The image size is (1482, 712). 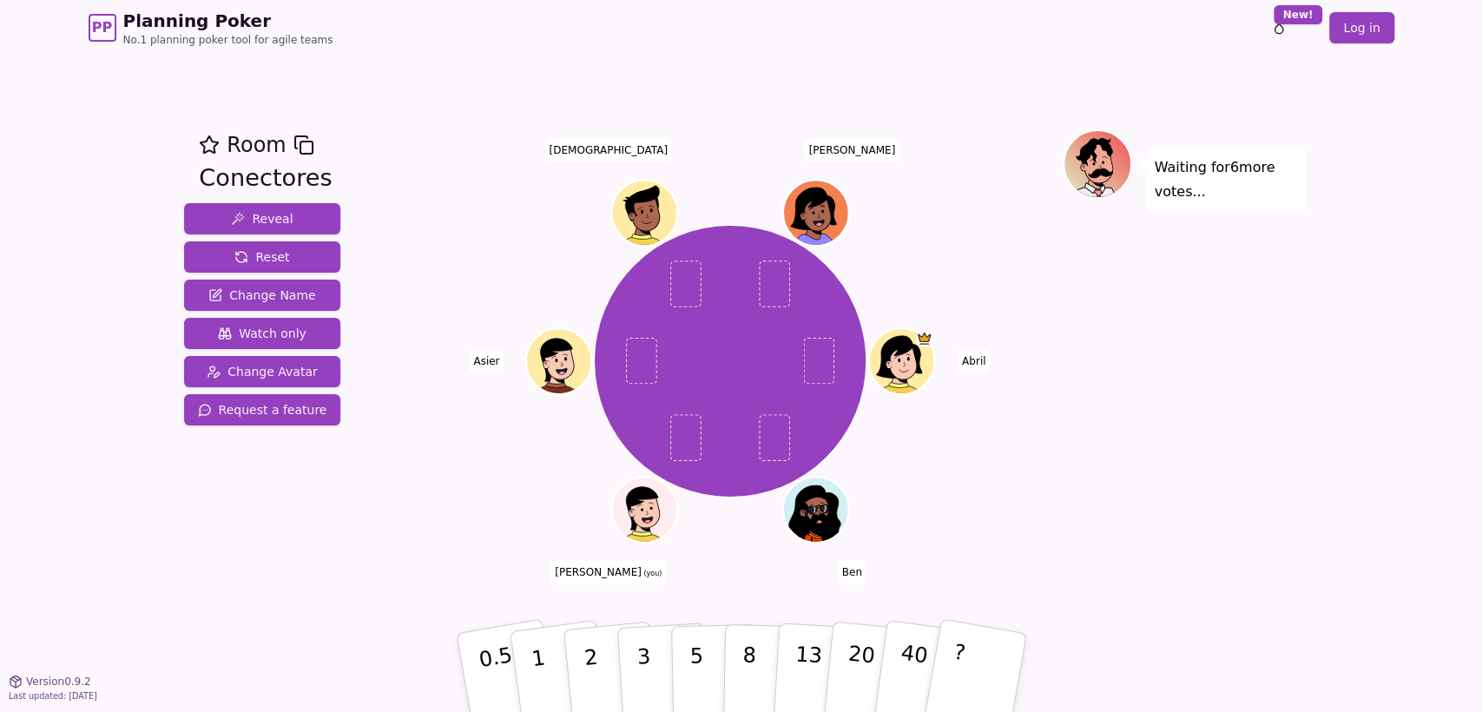 What do you see at coordinates (211, 28) in the screenshot?
I see `a: PPPlanning PokerNo.1 planning poker tool for agile teams` at bounding box center [211, 28].